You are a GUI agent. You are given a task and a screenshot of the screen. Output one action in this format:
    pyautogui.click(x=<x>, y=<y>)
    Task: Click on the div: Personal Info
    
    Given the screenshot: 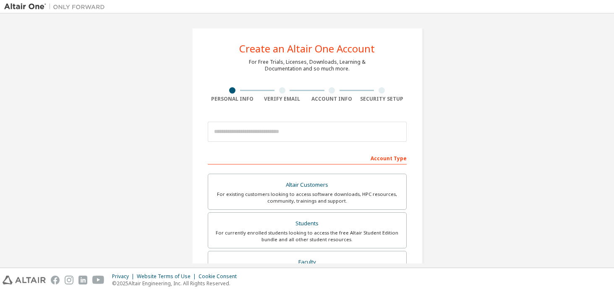 What is the action you would take?
    pyautogui.click(x=232, y=99)
    